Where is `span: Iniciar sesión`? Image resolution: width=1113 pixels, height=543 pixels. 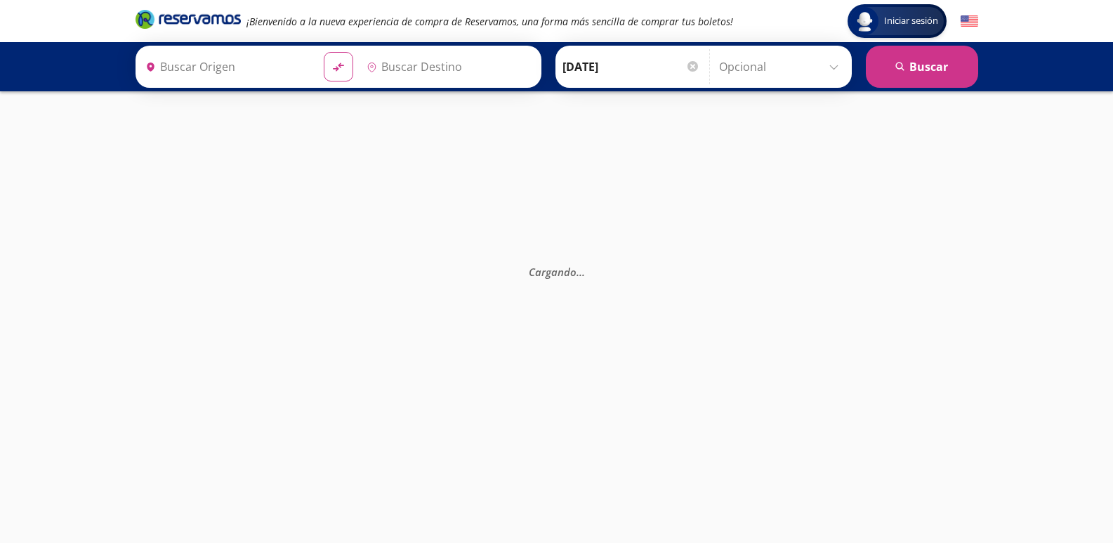
span: Iniciar sesión is located at coordinates (911, 21).